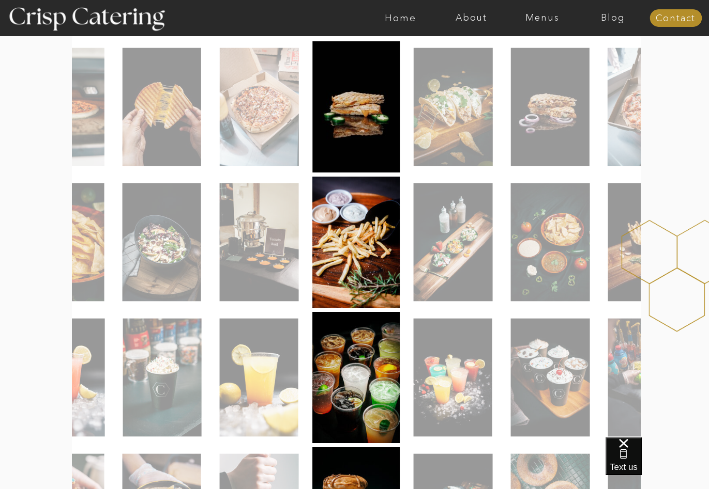 Image resolution: width=709 pixels, height=489 pixels. Describe the element at coordinates (542, 18) in the screenshot. I see `nav: Menus` at that location.